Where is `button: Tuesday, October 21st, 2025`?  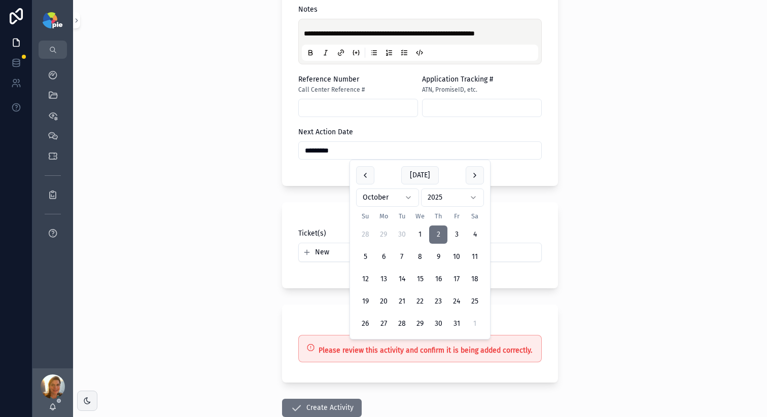
button: Tuesday, October 21st, 2025 is located at coordinates (402, 302).